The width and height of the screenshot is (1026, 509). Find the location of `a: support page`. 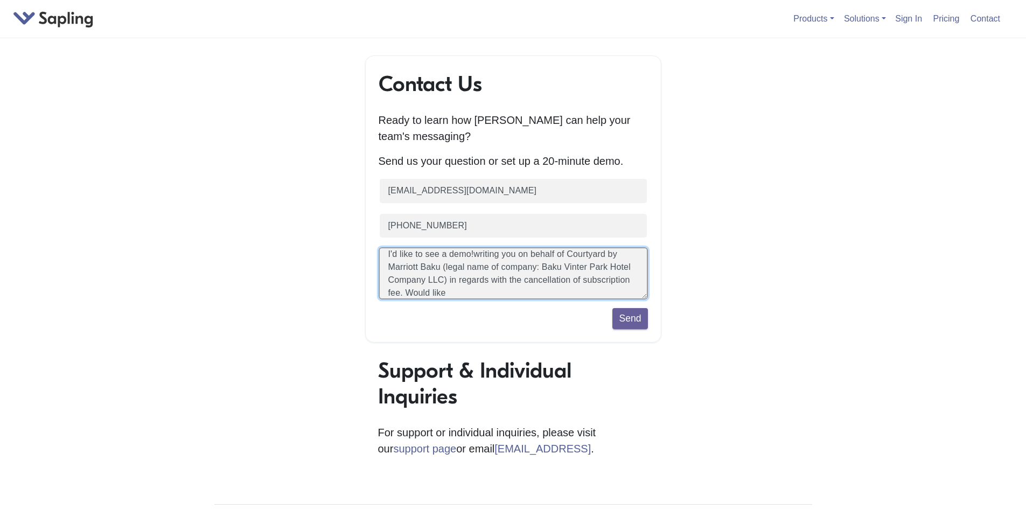

a: support page is located at coordinates (425, 449).